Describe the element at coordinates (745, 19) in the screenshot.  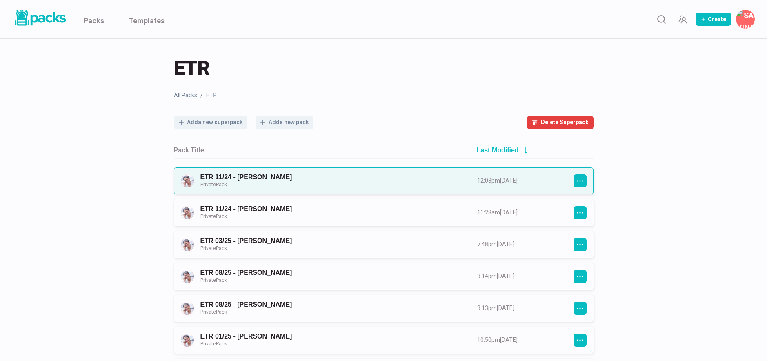
I see `button: Savina Tilmann` at that location.